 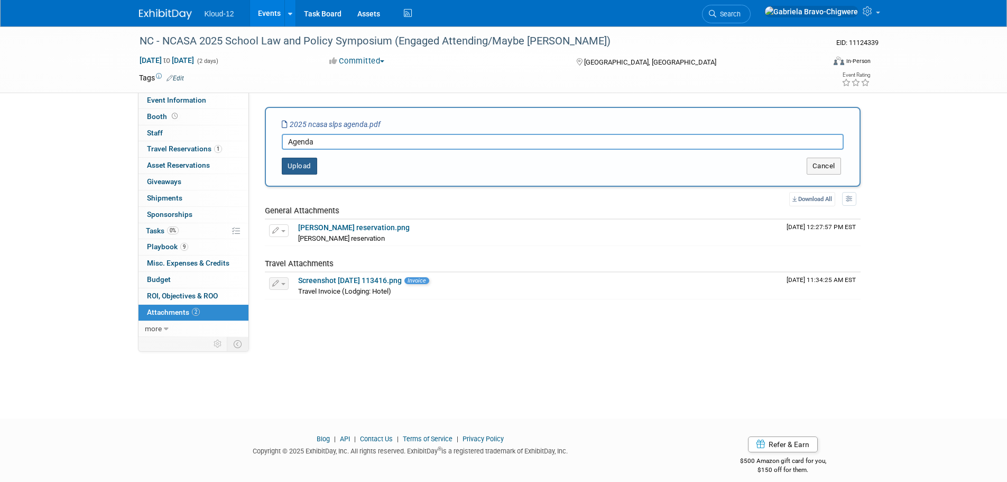 I want to click on a: ROI, Objectives & ROO, so click(x=194, y=296).